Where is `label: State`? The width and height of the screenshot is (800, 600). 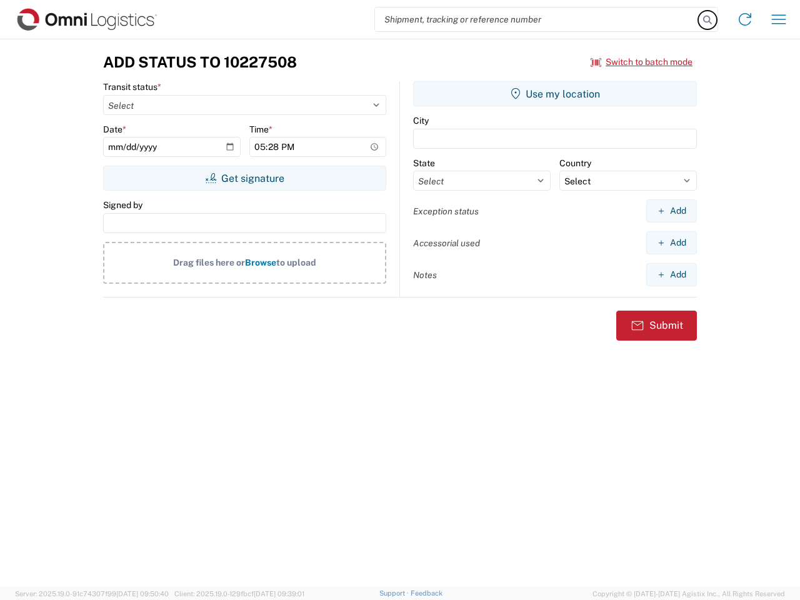
label: State is located at coordinates (424, 163).